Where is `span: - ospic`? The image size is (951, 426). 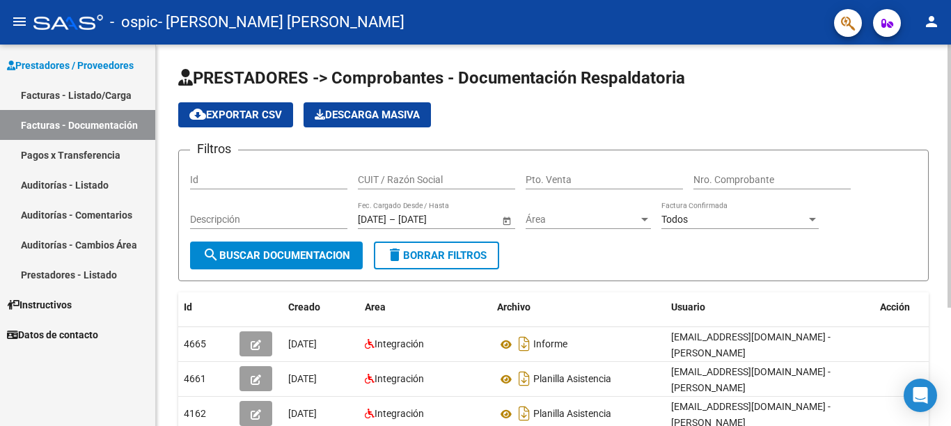 span: - ospic is located at coordinates (134, 22).